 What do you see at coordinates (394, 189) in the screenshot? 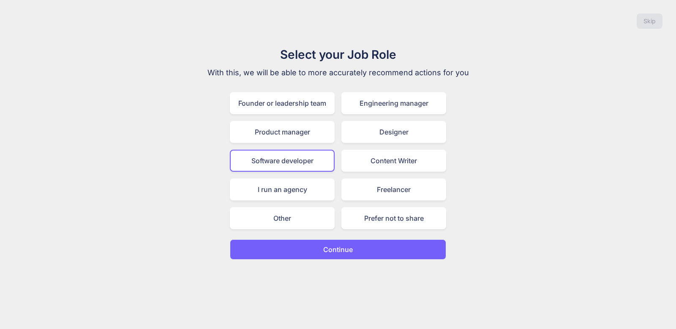
I see `div: Freelancer` at bounding box center [394, 189].